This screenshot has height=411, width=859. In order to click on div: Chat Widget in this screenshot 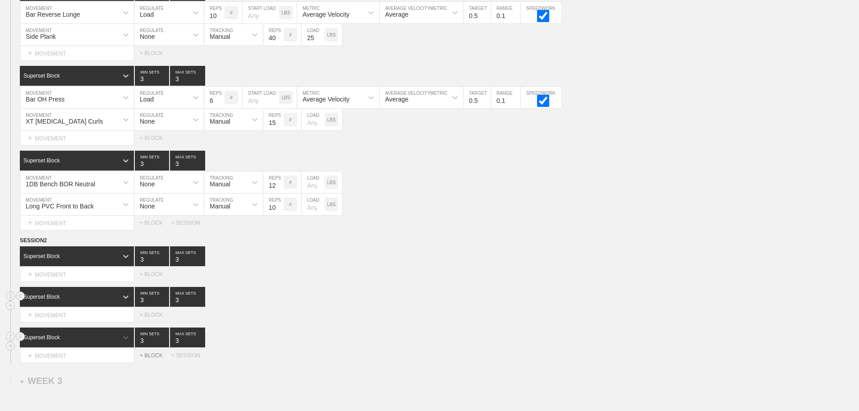, I will do `click(836, 389)`.